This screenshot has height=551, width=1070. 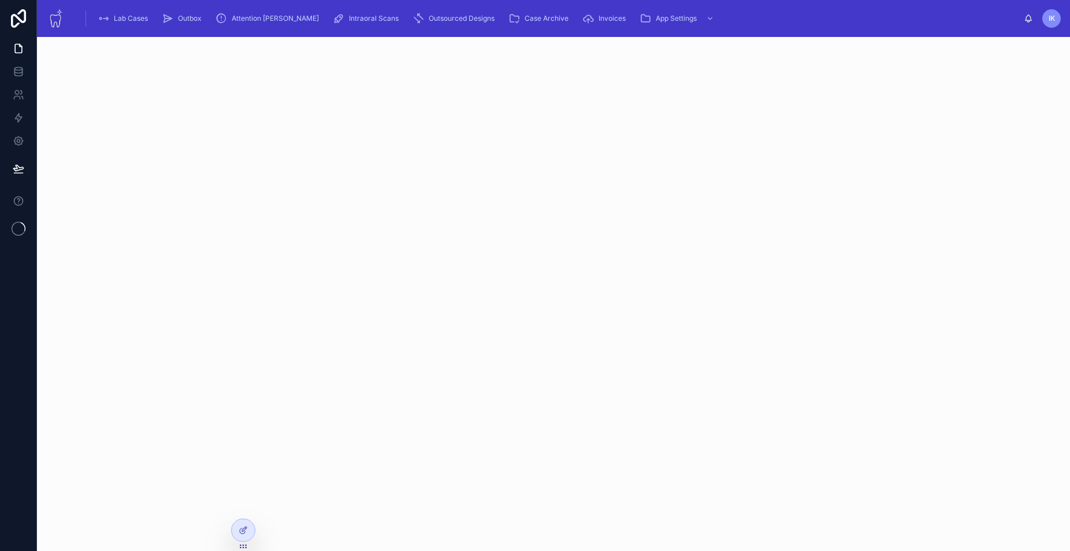 I want to click on a: Lab Cases, so click(x=125, y=18).